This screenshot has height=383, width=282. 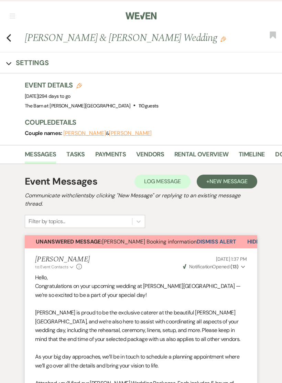 What do you see at coordinates (211, 266) in the screenshot?
I see `span: Opened` at bounding box center [211, 266].